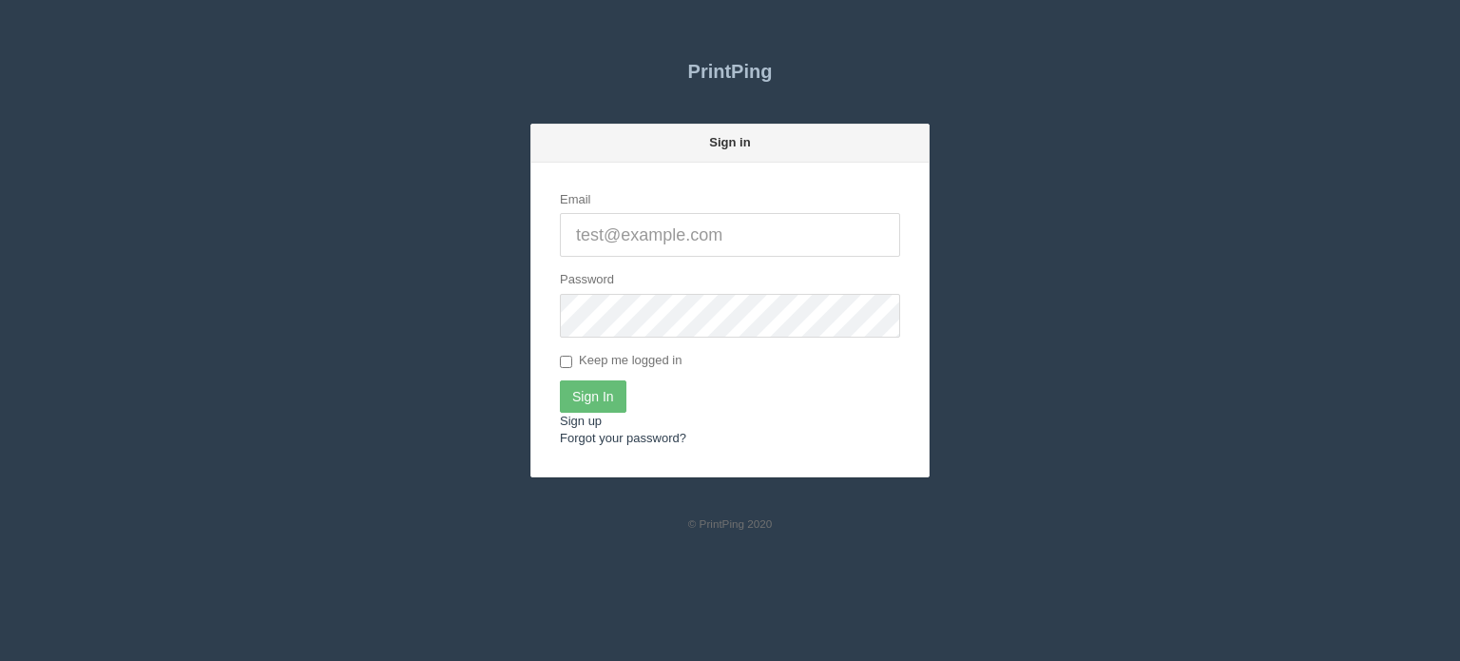  Describe the element at coordinates (587, 280) in the screenshot. I see `label: Password` at that location.